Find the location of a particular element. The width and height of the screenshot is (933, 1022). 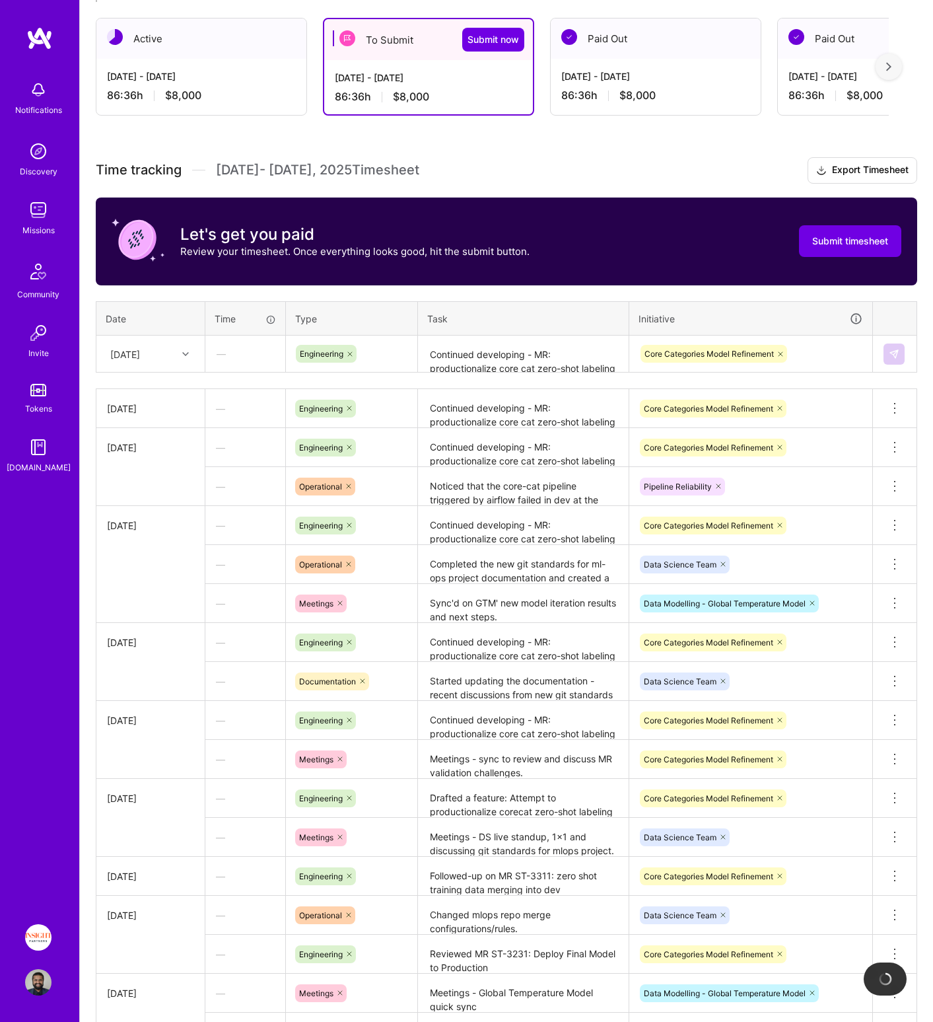

img: tokens is located at coordinates (38, 390).